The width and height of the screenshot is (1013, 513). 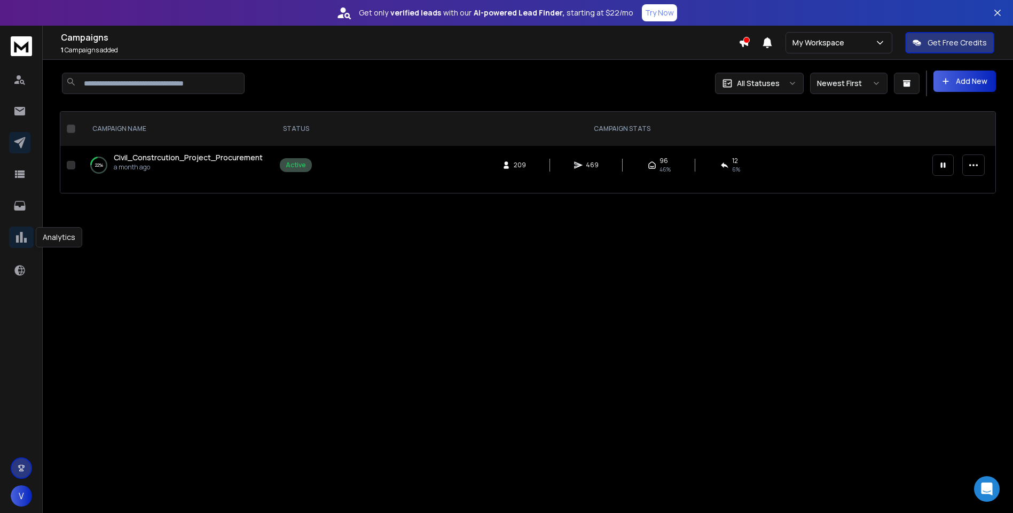 I want to click on th: CAMPAIGN STATS, so click(x=622, y=129).